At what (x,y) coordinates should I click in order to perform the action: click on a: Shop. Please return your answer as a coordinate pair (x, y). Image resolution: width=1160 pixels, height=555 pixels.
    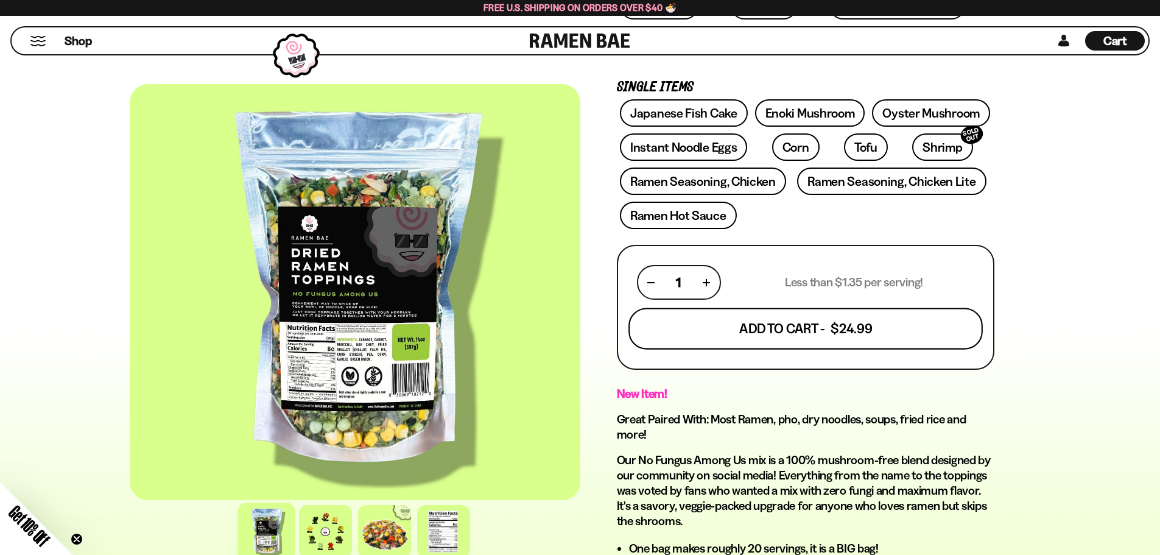
    Looking at the image, I should click on (78, 41).